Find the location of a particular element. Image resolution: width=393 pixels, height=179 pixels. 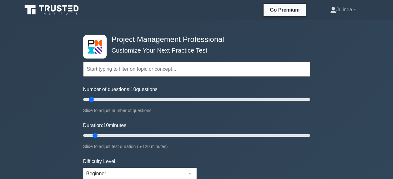

div: Slide to adjust test duration (5-120 minutes) is located at coordinates (197, 146).